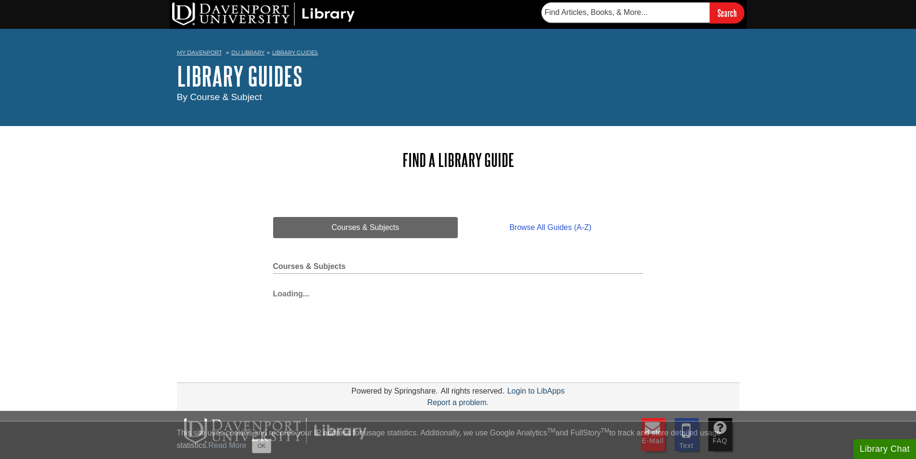 Image resolution: width=916 pixels, height=459 pixels. Describe the element at coordinates (458, 54) in the screenshot. I see `nav: breadcrumb` at that location.